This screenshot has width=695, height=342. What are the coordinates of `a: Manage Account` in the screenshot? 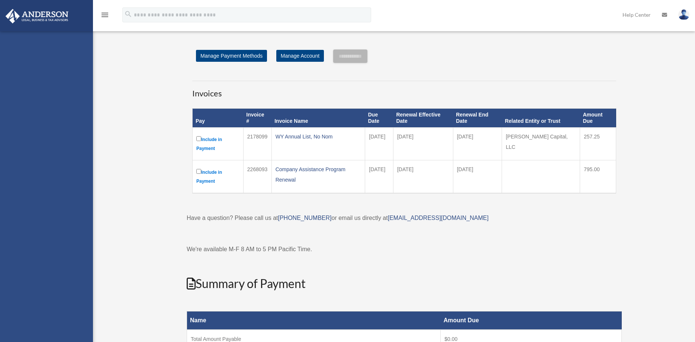 It's located at (300, 56).